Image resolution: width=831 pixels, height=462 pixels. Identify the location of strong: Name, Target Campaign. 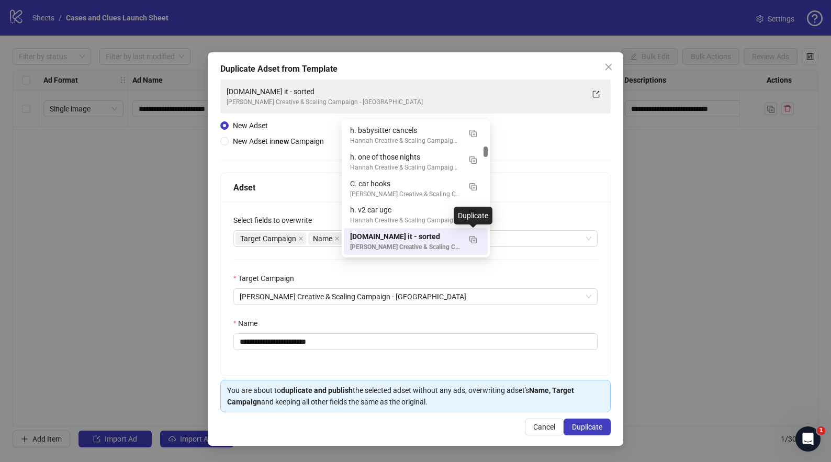
(400, 396).